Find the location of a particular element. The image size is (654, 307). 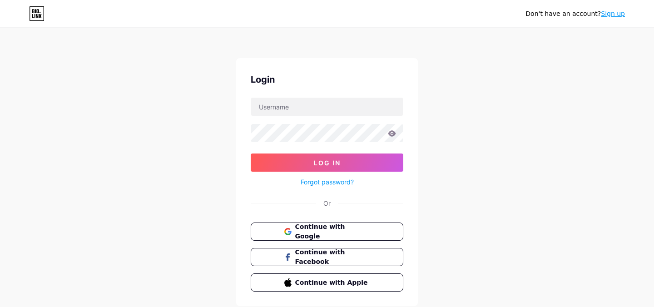

input: Username is located at coordinates (327, 107).